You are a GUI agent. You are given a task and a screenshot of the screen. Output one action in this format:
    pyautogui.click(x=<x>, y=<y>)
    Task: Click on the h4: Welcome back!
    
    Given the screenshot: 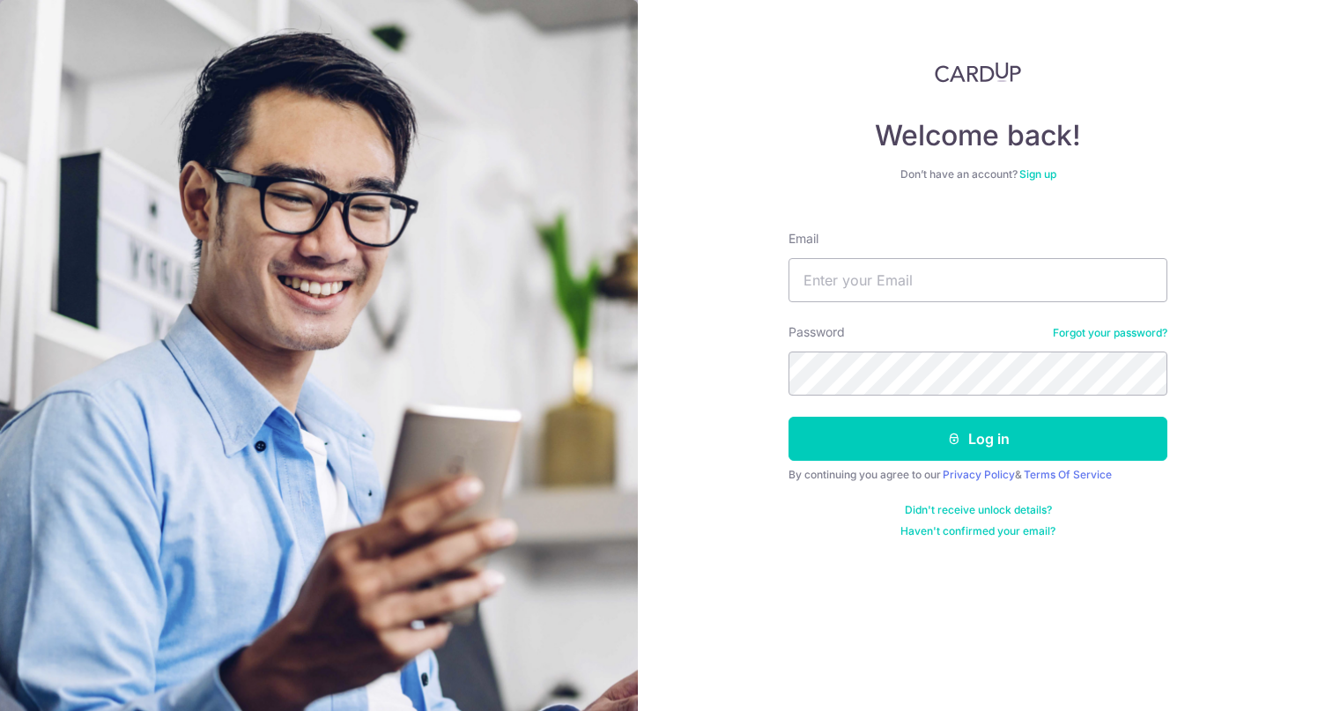 What is the action you would take?
    pyautogui.click(x=978, y=136)
    